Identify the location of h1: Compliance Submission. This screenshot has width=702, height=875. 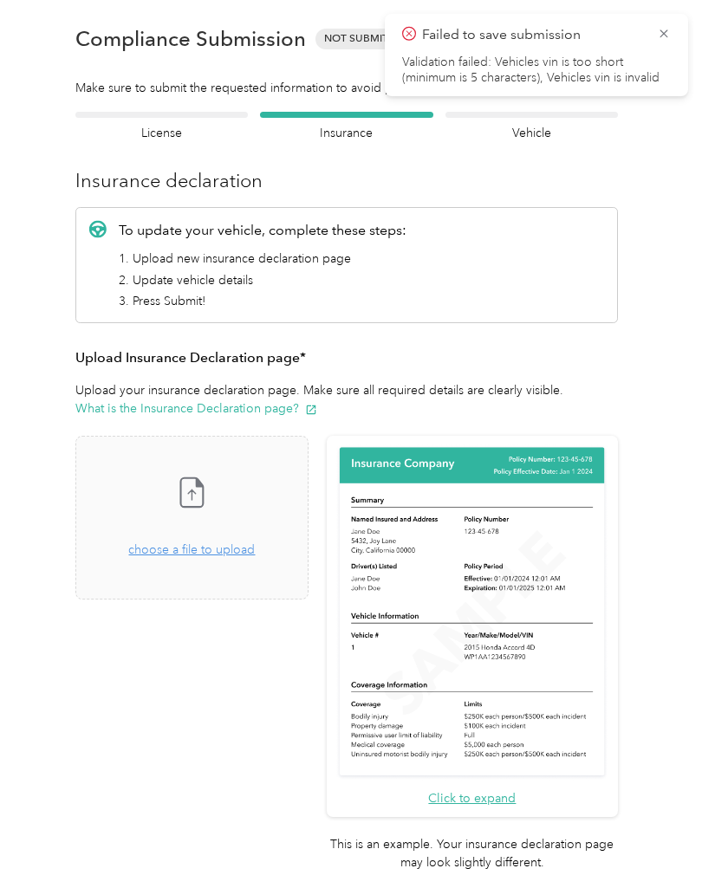
(191, 39).